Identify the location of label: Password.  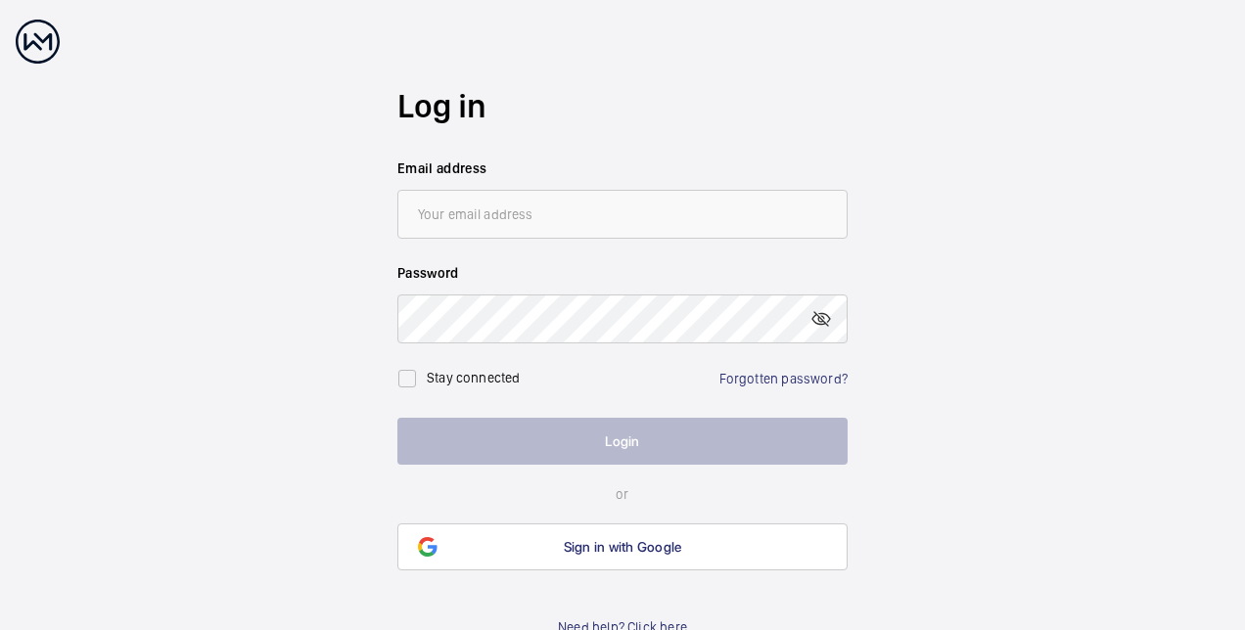
(622, 273).